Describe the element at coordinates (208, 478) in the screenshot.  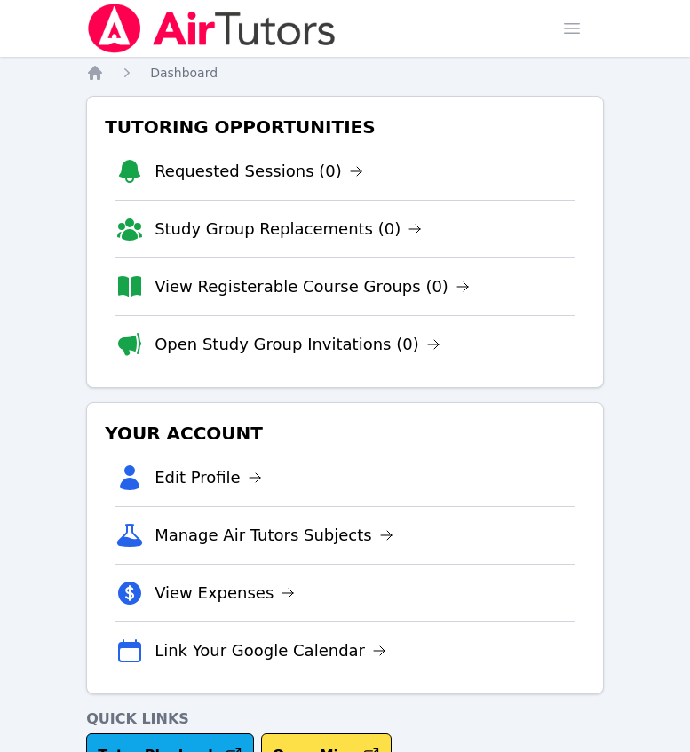
I see `a: Edit Profile` at that location.